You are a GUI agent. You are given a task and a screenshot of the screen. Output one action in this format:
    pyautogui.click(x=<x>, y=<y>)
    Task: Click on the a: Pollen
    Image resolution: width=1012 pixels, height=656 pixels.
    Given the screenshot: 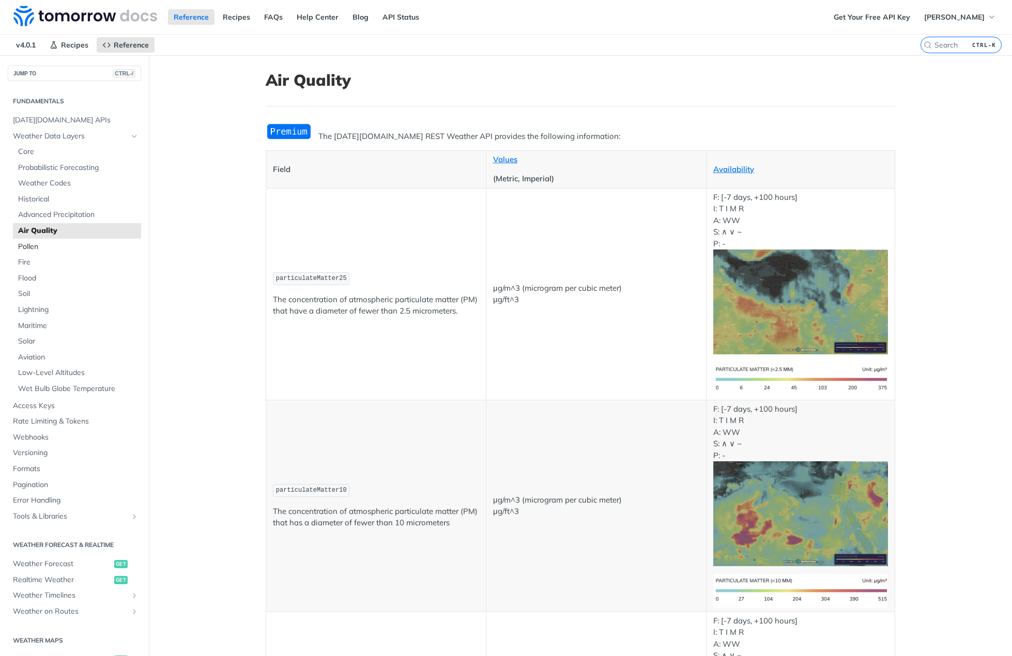 What is the action you would take?
    pyautogui.click(x=77, y=247)
    